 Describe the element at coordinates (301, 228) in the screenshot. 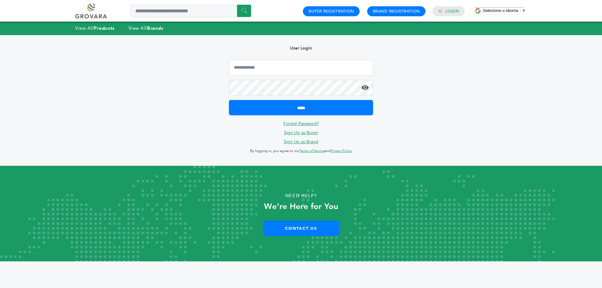

I see `a: Contact Us` at that location.